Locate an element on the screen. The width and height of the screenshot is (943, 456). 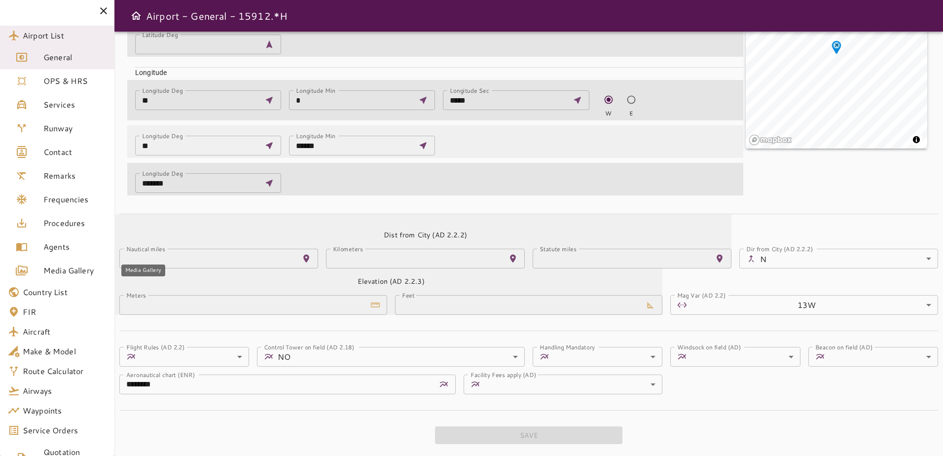
span: Country List is located at coordinates (65, 292).